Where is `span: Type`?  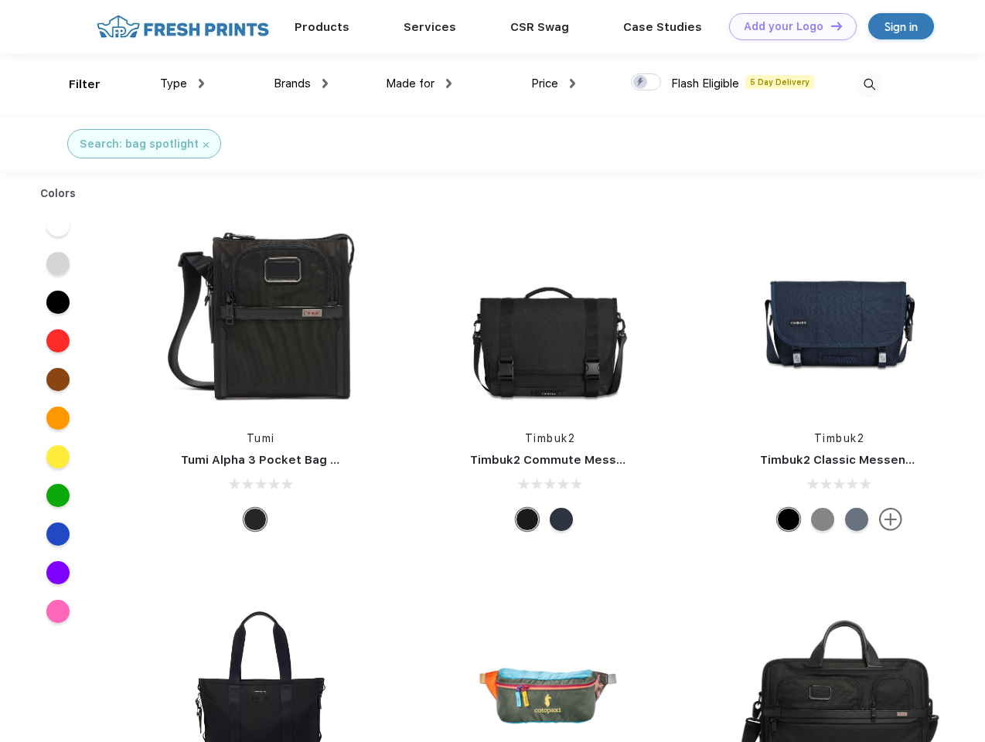
span: Type is located at coordinates (173, 83).